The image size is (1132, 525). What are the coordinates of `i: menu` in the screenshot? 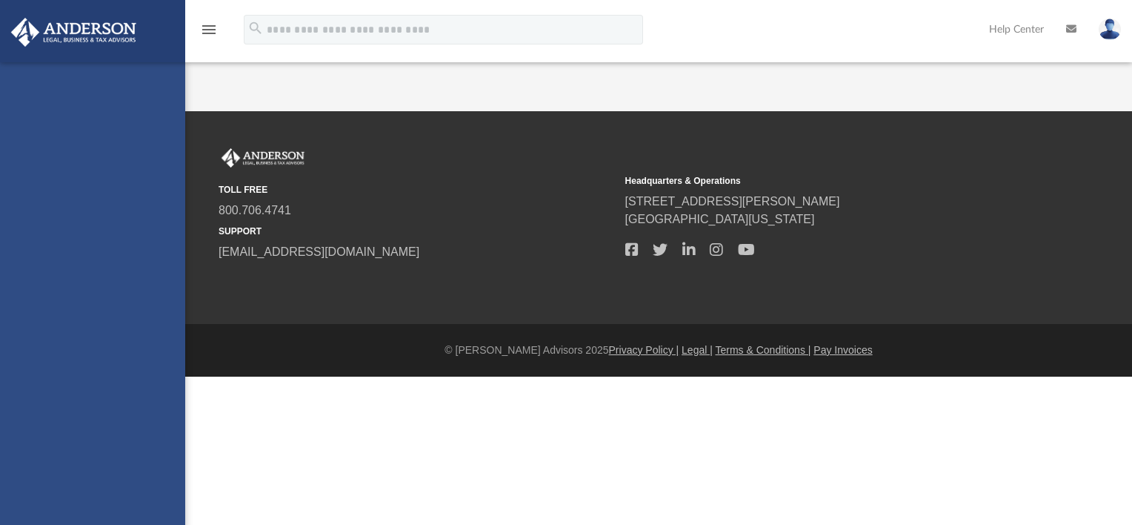 It's located at (209, 30).